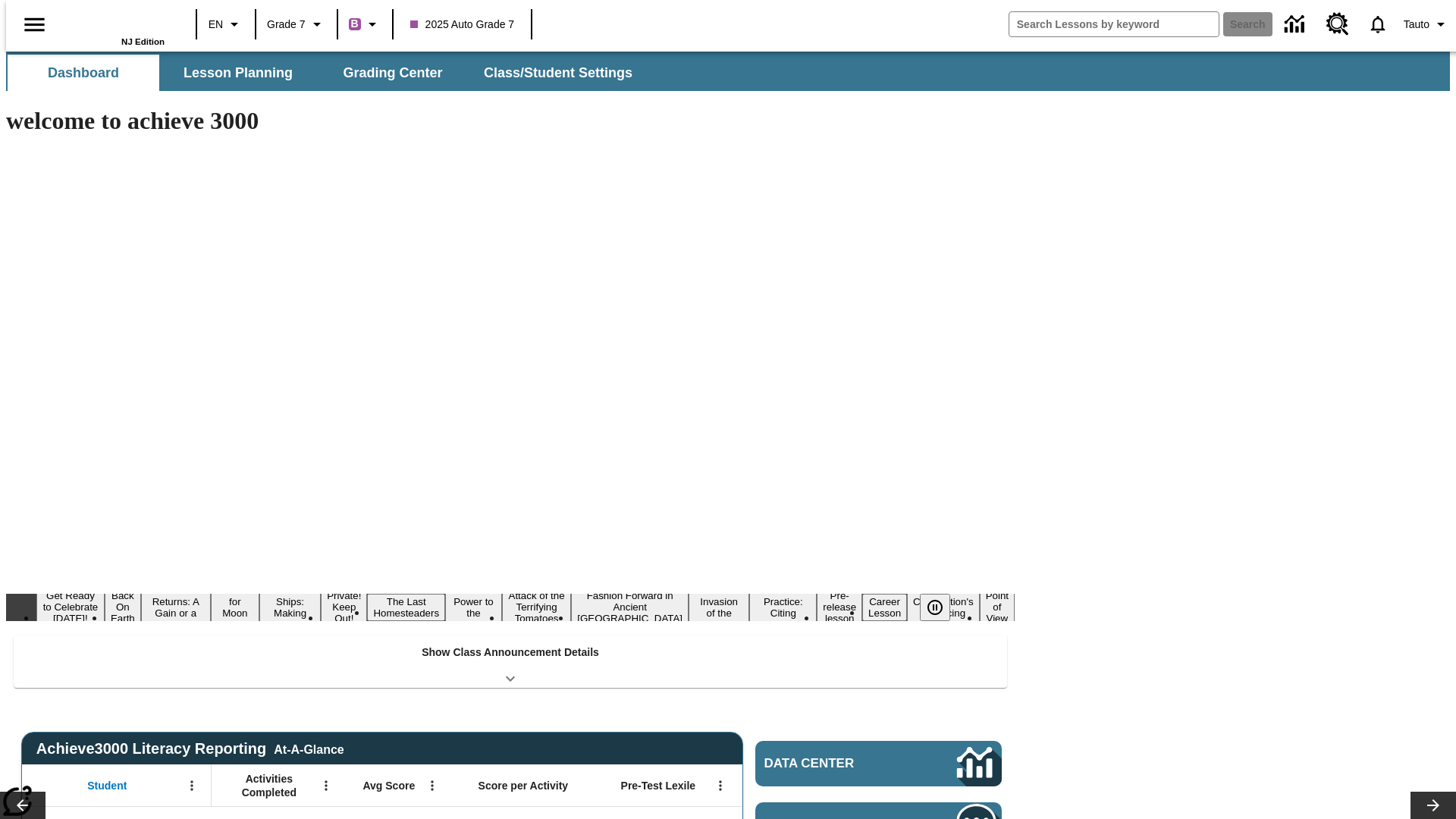 The image size is (1456, 819). I want to click on button: Slide 8 Solar Power to the People, so click(473, 607).